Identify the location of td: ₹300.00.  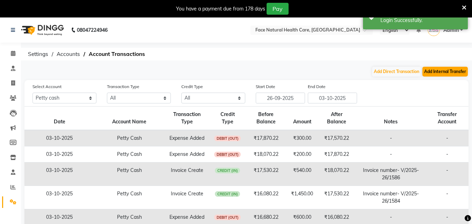
(302, 138).